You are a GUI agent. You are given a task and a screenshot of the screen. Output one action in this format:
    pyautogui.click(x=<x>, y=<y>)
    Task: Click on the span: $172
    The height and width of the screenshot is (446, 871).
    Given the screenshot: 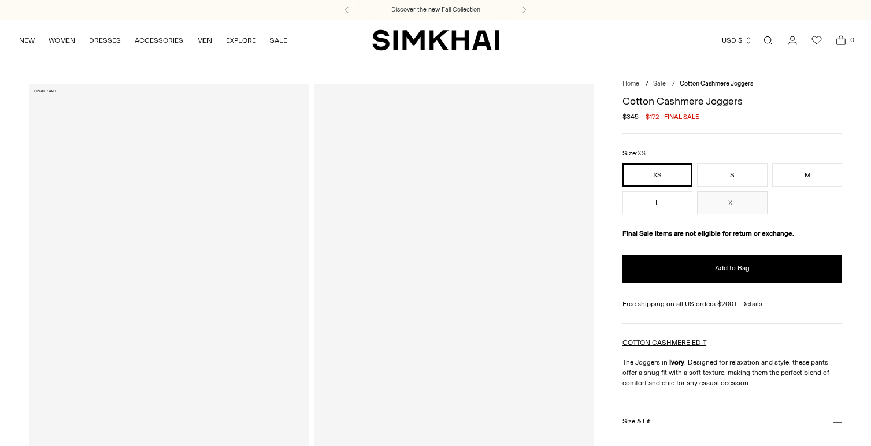 What is the action you would take?
    pyautogui.click(x=652, y=117)
    